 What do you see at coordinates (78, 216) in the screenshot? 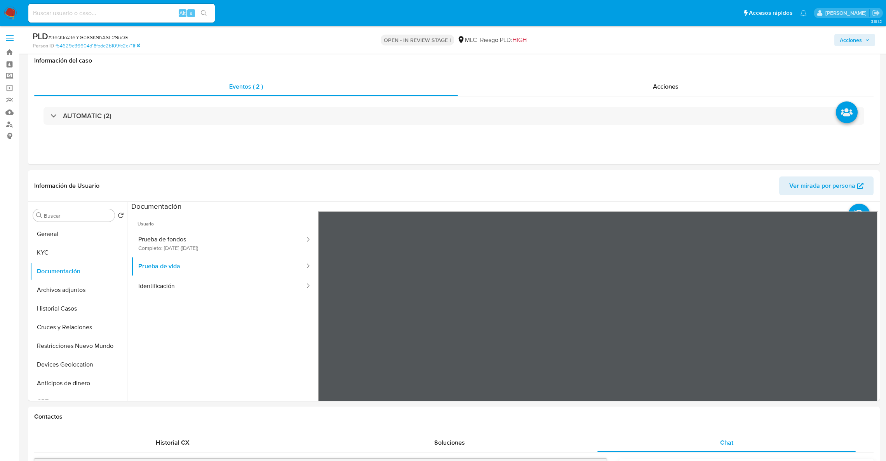
I see `input: Buscar` at bounding box center [78, 216].